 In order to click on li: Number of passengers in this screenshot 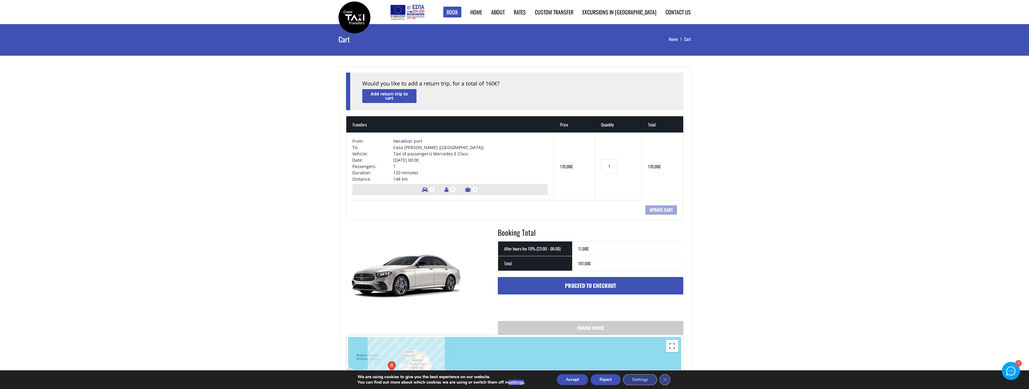, I will do `click(450, 189)`.